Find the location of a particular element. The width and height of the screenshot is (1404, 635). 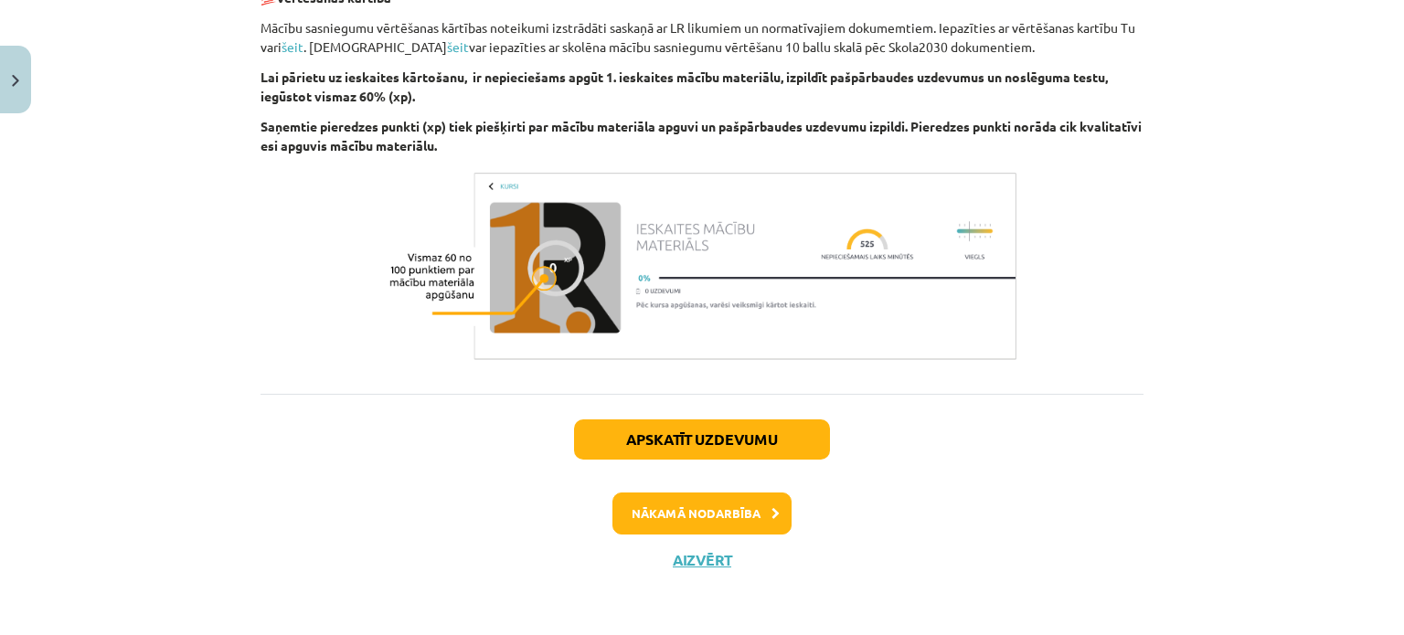

button: Nākamā nodarbība is located at coordinates (702, 514).